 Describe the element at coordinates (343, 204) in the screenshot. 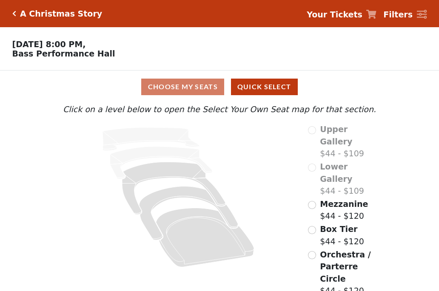

I see `span: Mezzanine` at that location.